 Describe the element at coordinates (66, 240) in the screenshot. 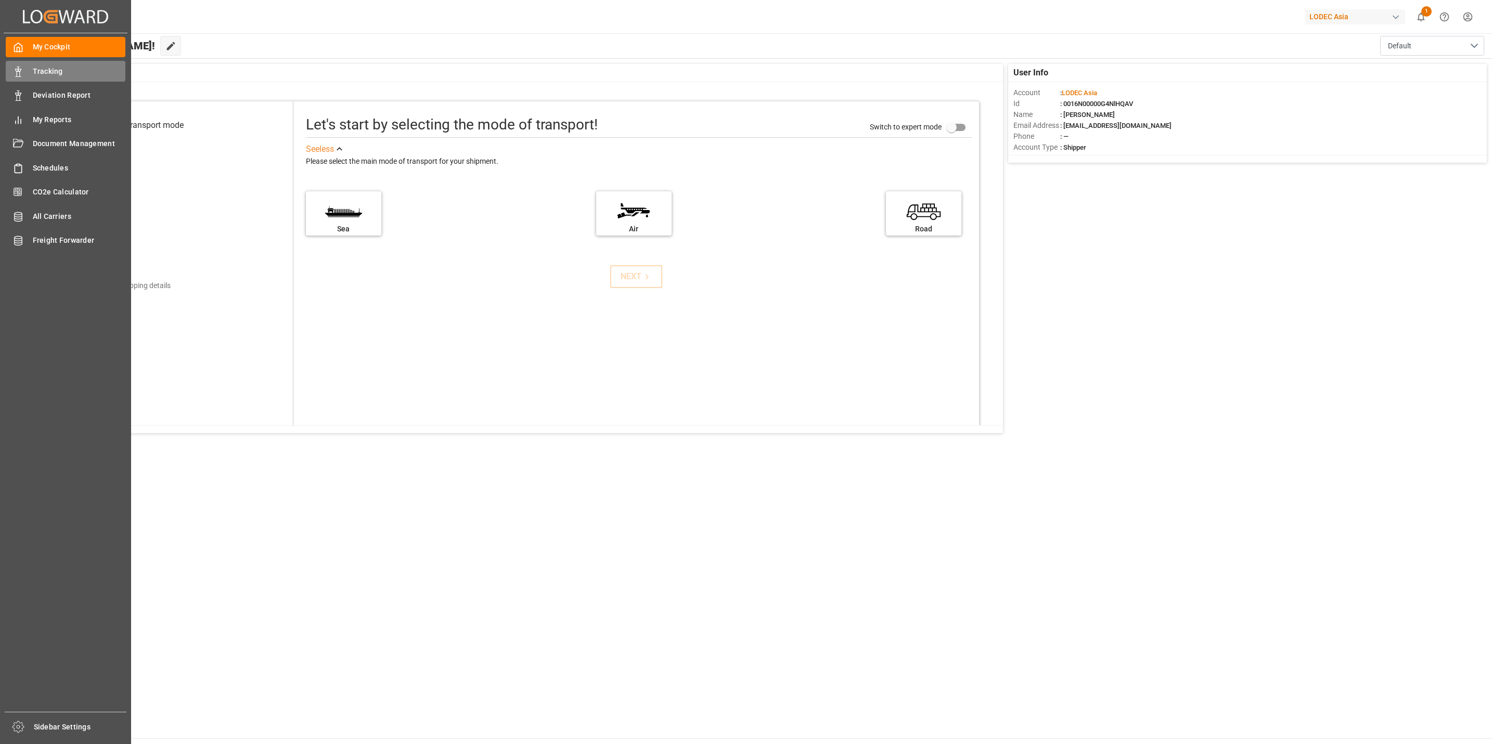

I see `a: Freight Forwarder` at that location.